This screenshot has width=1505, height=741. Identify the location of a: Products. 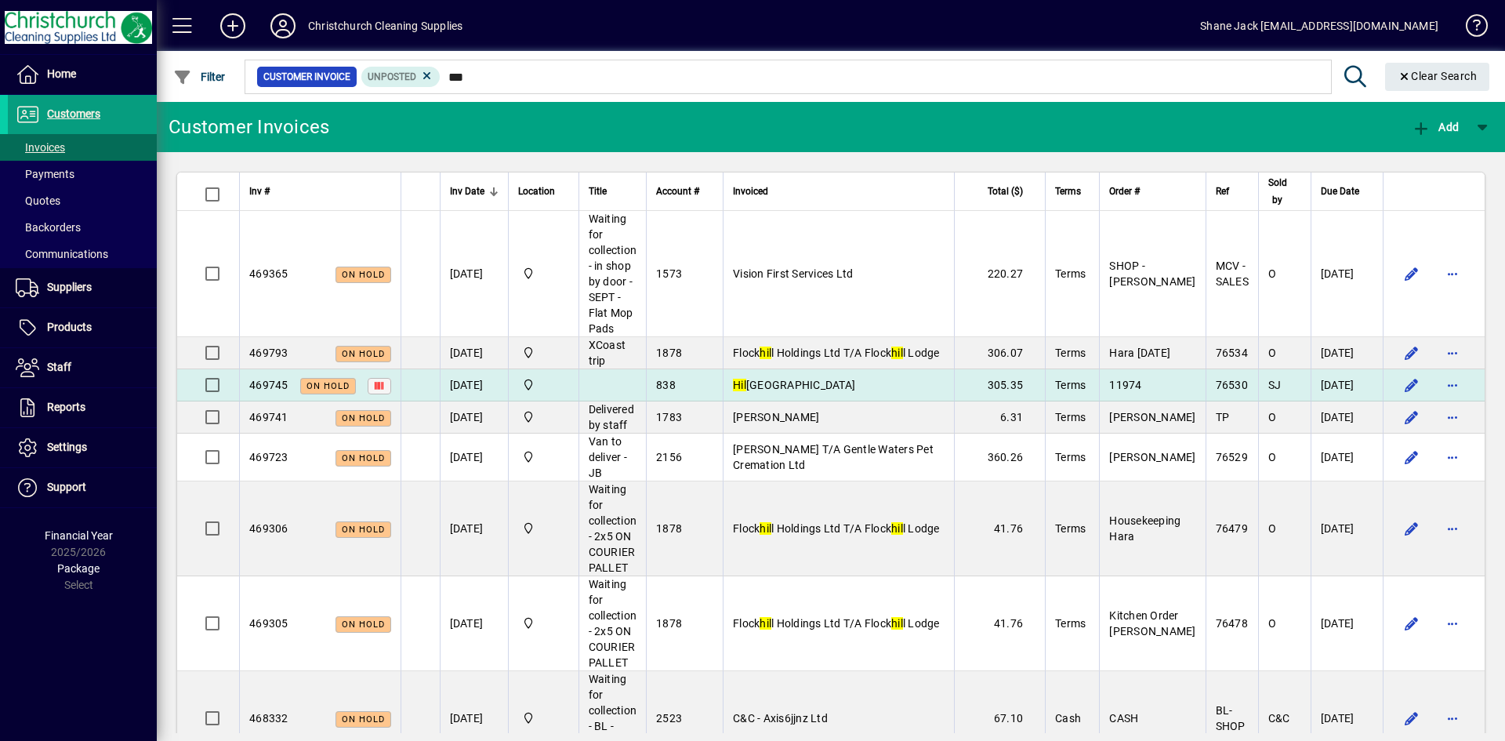
(82, 328).